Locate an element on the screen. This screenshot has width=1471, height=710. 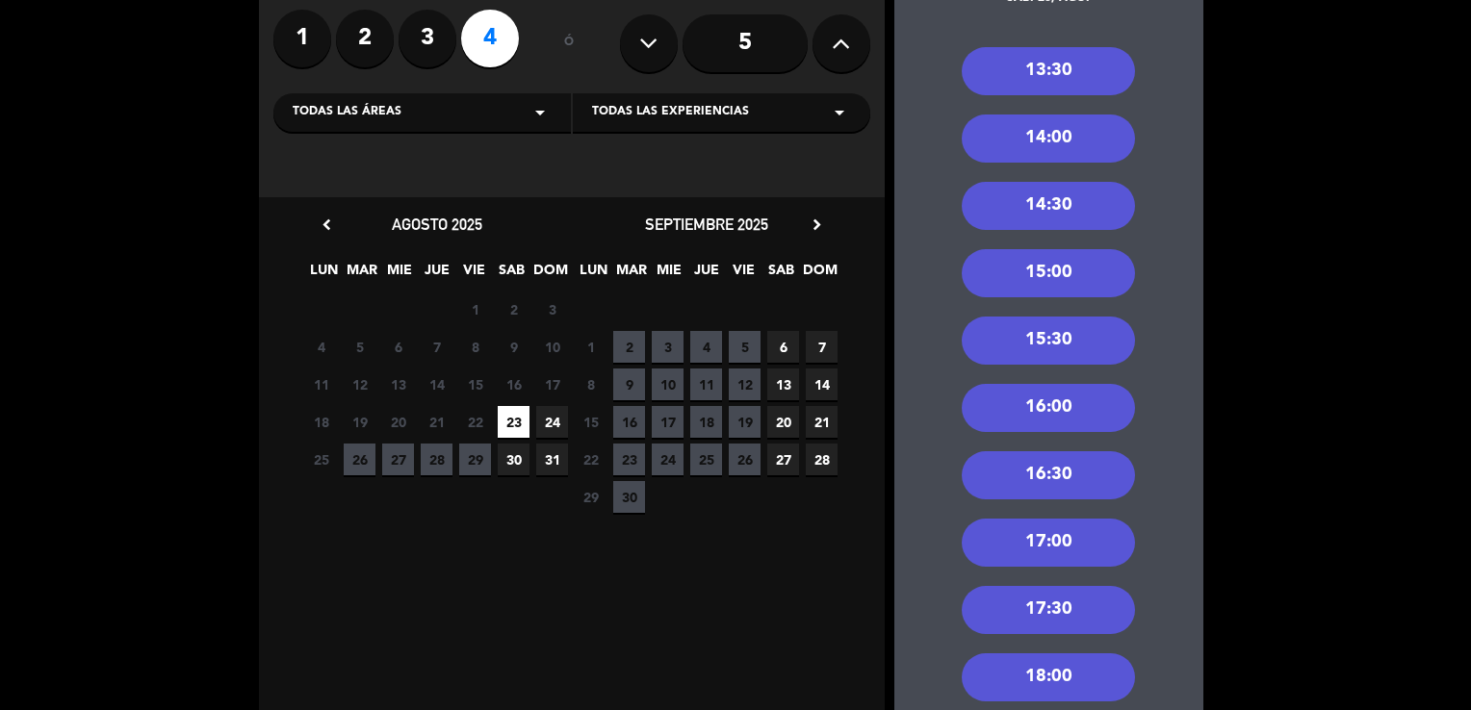
div: 14:30 is located at coordinates (1048, 206).